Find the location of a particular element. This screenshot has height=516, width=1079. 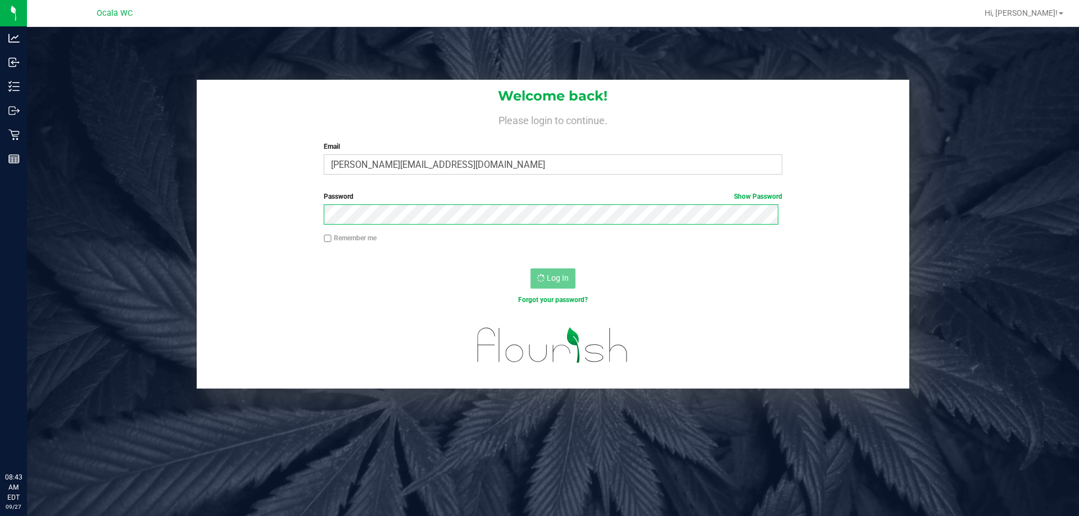

span: Password is located at coordinates (338, 197).